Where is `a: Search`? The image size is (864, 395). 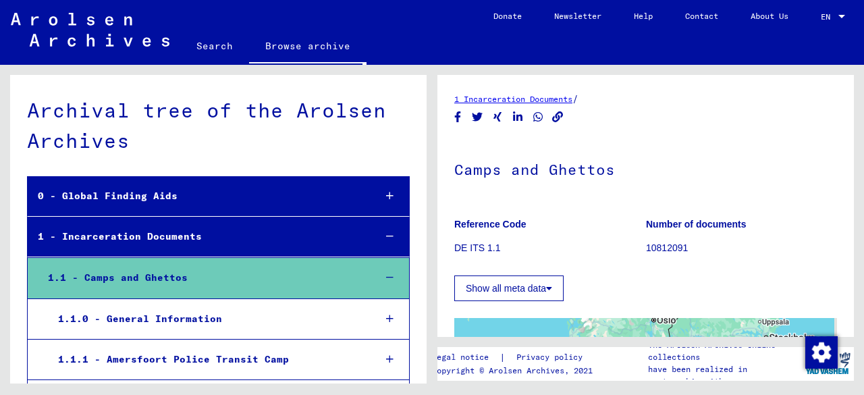
a: Search is located at coordinates (215, 46).